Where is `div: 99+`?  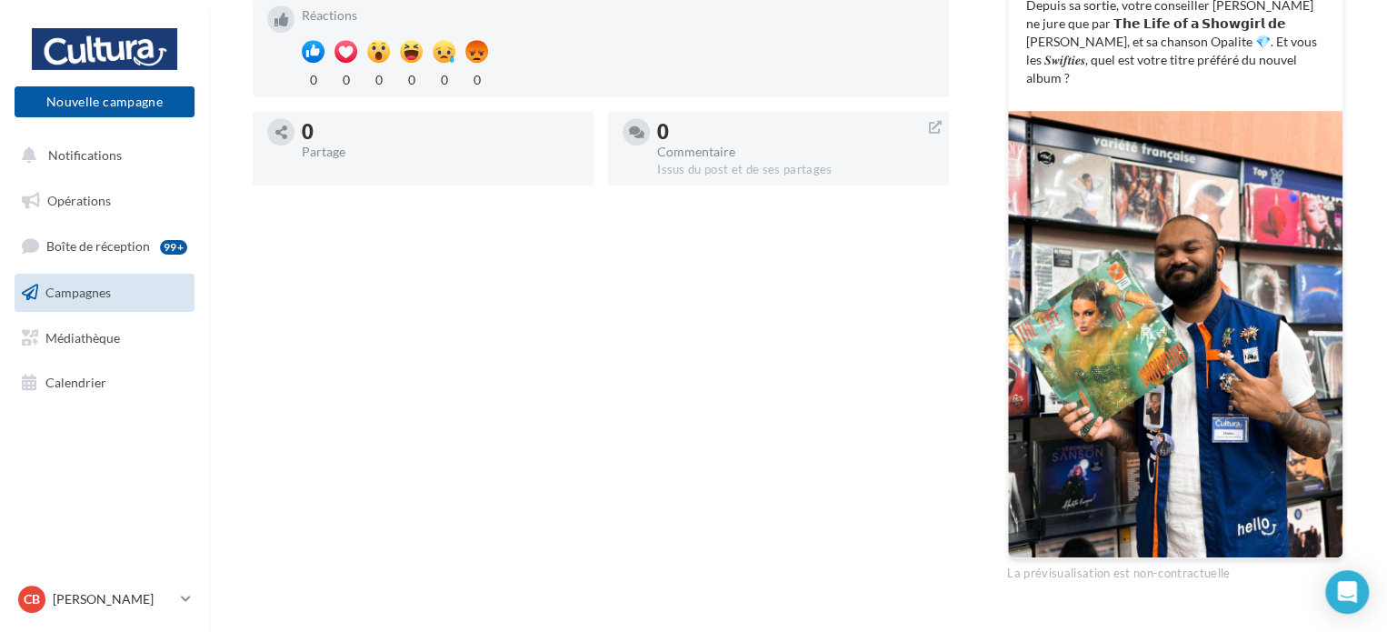 div: 99+ is located at coordinates (174, 247).